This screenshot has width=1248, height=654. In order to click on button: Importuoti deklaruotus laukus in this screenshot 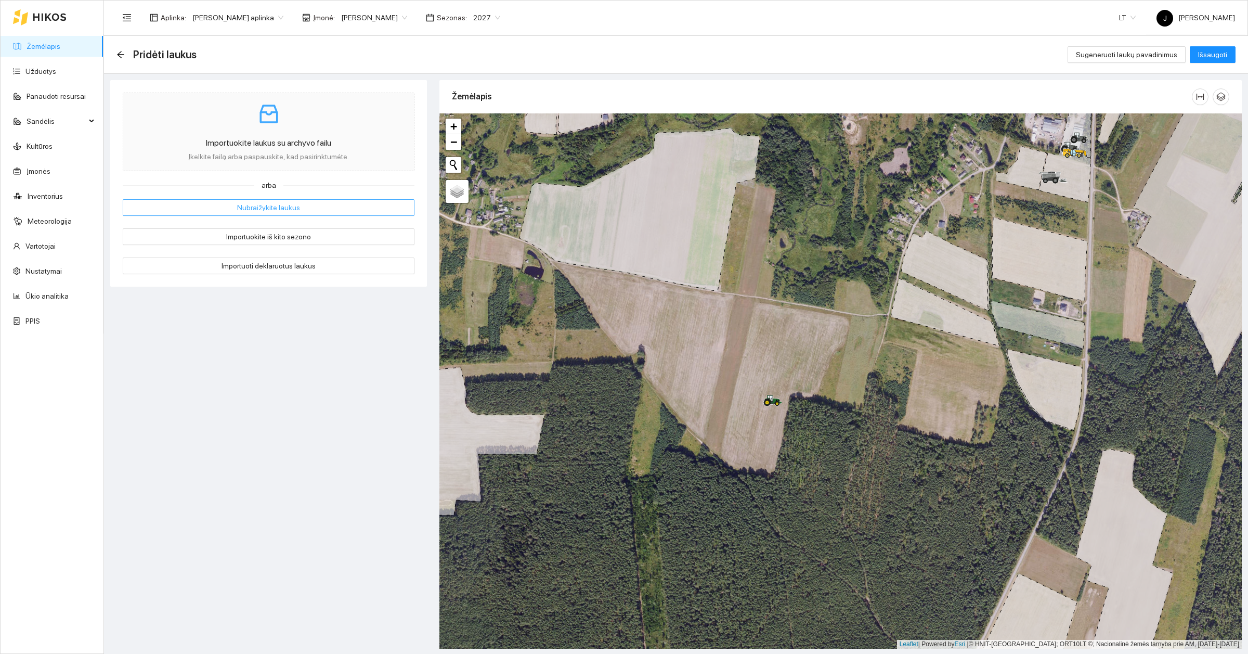, I will do `click(268, 266)`.